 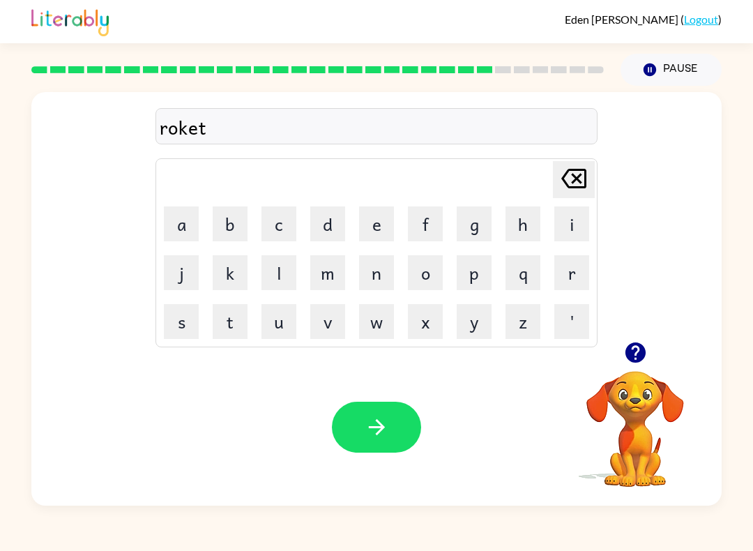 I want to click on button: q, so click(x=523, y=272).